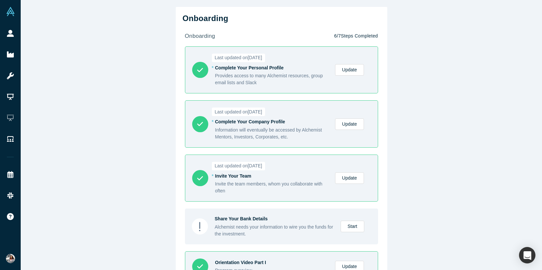 This screenshot has height=270, width=542. What do you see at coordinates (274, 218) in the screenshot?
I see `div: Share Your Bank Details` at bounding box center [274, 218].